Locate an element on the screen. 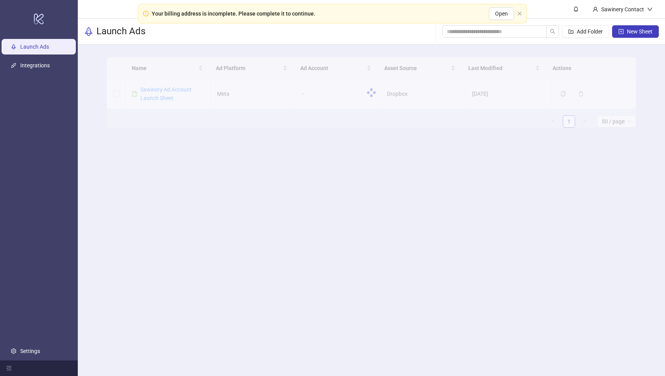  a: Launch Ads is located at coordinates (35, 47).